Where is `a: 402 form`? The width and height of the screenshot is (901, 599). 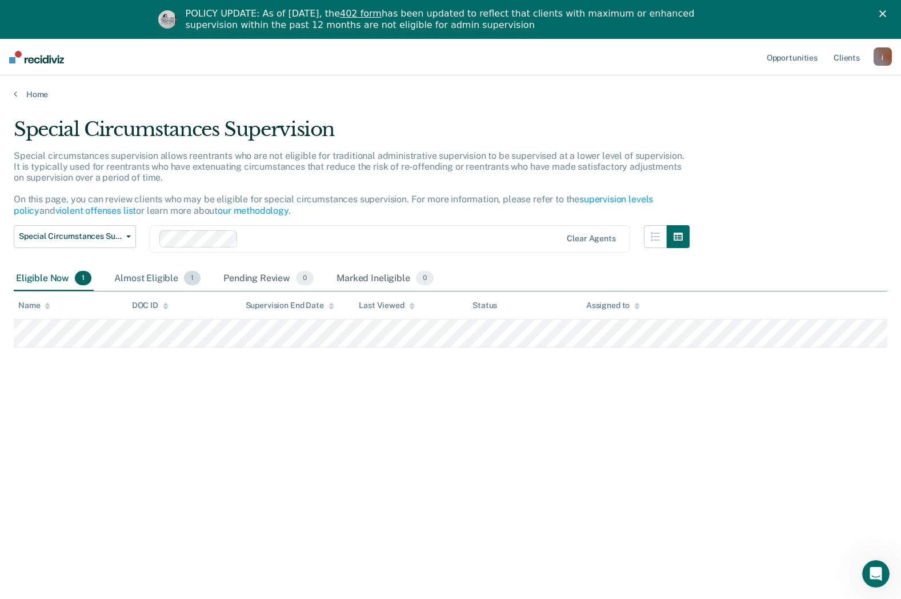
a: 402 form is located at coordinates (361, 13).